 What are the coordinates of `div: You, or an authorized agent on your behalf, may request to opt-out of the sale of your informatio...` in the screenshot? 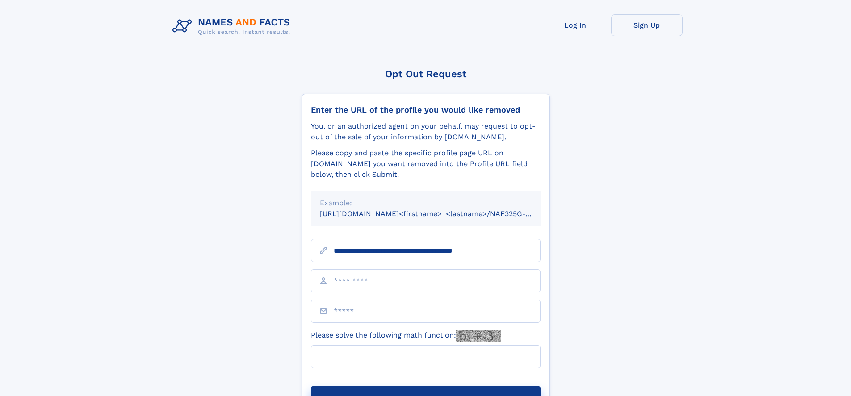 It's located at (426, 132).